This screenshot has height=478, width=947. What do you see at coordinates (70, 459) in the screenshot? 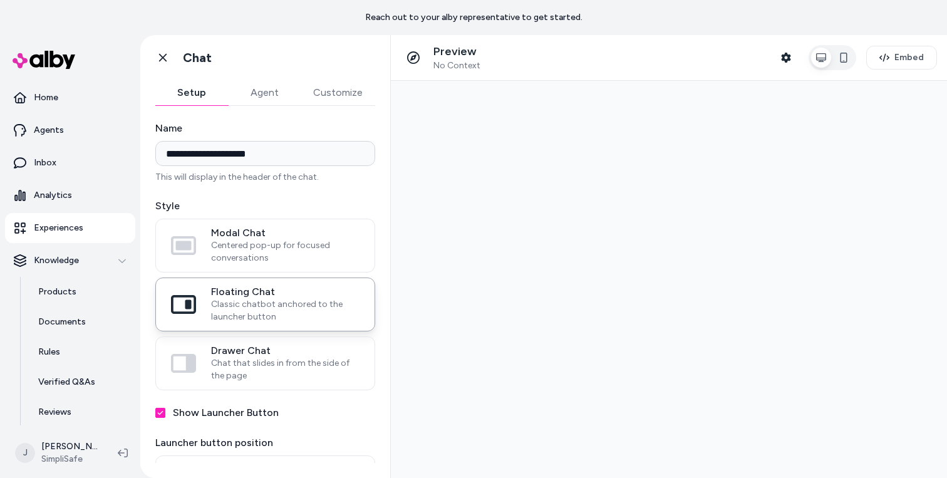
I see `span: SimpliSafe` at bounding box center [70, 459].